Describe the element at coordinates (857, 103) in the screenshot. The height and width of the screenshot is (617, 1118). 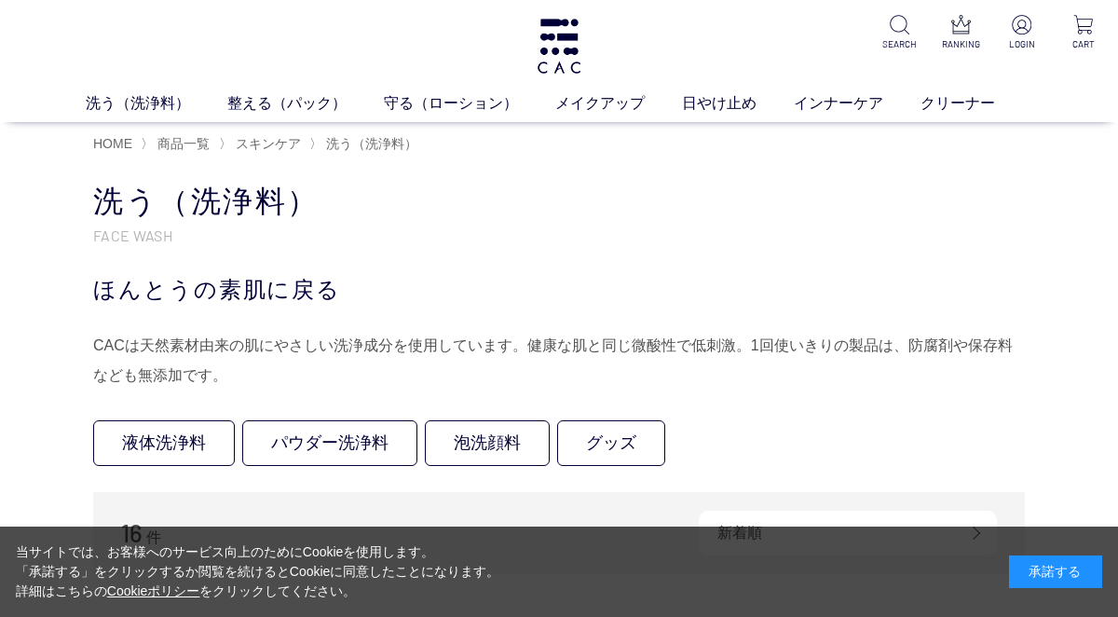
I see `a: インナーケア` at that location.